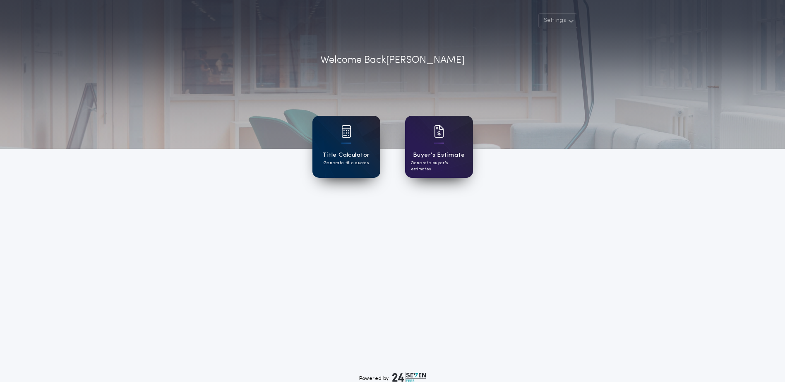  What do you see at coordinates (346, 155) in the screenshot?
I see `h1: Title Calculator` at bounding box center [346, 155].